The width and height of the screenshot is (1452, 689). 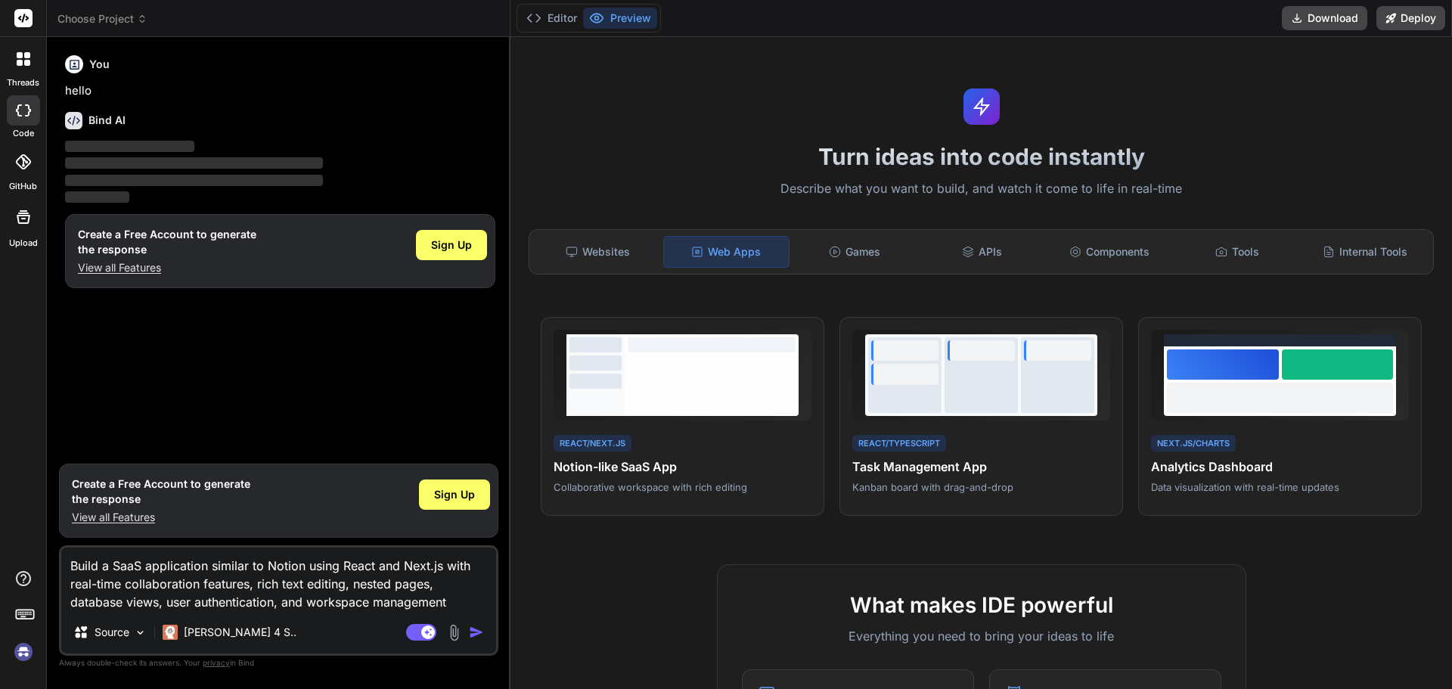 I want to click on p: Source, so click(x=112, y=632).